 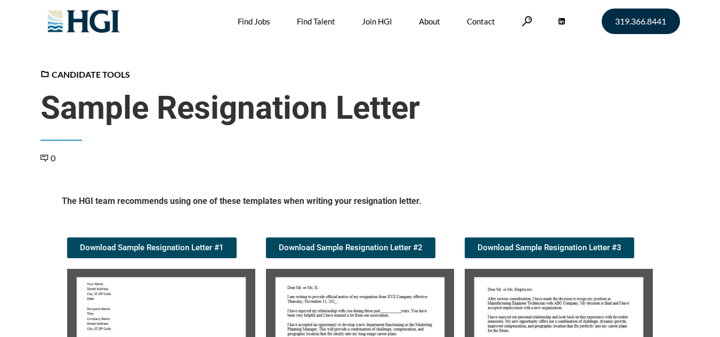 What do you see at coordinates (152, 248) in the screenshot?
I see `a: Download Sample Resignation Letter #1` at bounding box center [152, 248].